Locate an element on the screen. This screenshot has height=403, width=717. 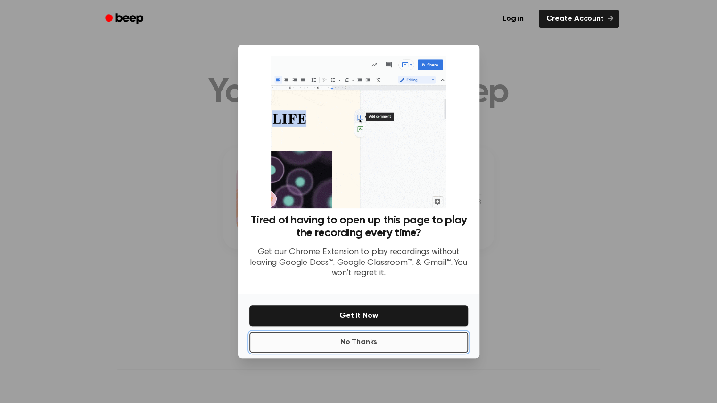
p: Get our Chrome Extension to play recordings without leaving Google Docs™, Google Classroom™, & Gm... is located at coordinates (359, 263).